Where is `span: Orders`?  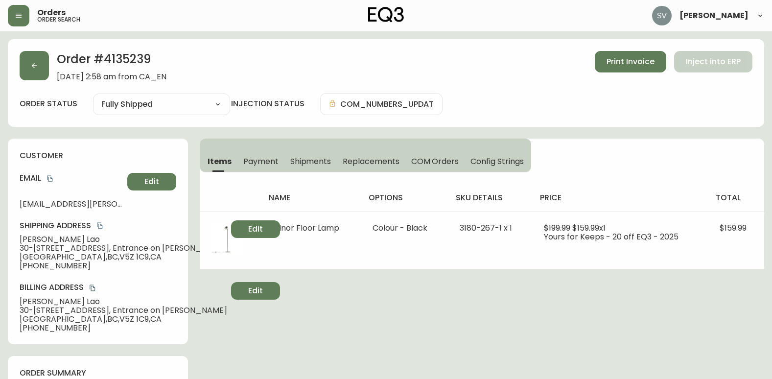 span: Orders is located at coordinates (51, 13).